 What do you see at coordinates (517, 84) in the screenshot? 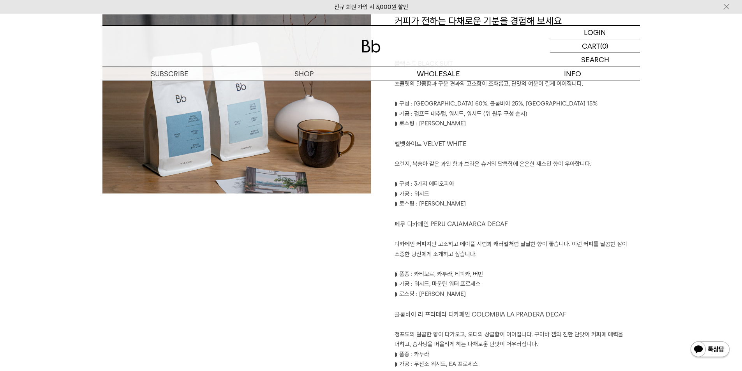
I see `p: 초콜릿의 달콤함과 구운 견과의 고소함이 조화롭고, 단맛의 여운이 길게 이어집니다.` at bounding box center [517, 84].